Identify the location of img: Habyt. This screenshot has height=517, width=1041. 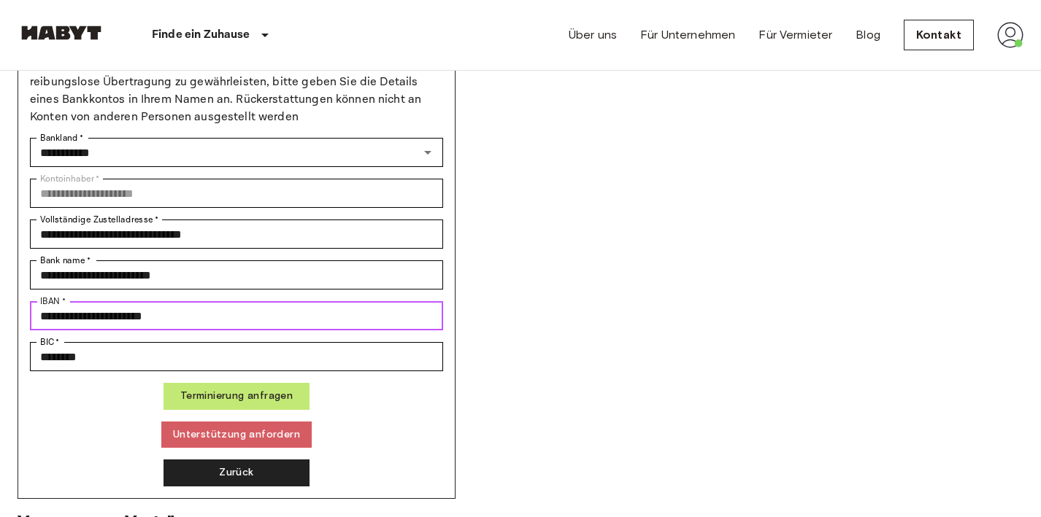
(61, 33).